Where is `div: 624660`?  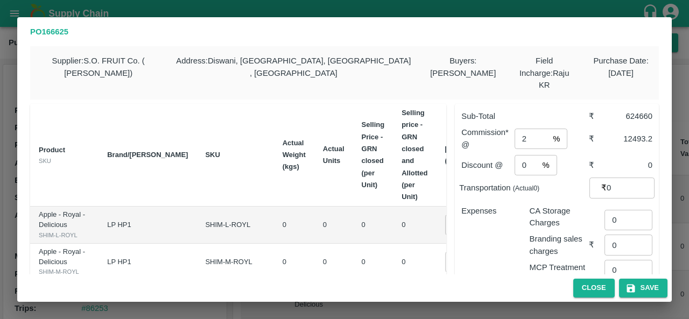
div: 624660 is located at coordinates (628, 116).